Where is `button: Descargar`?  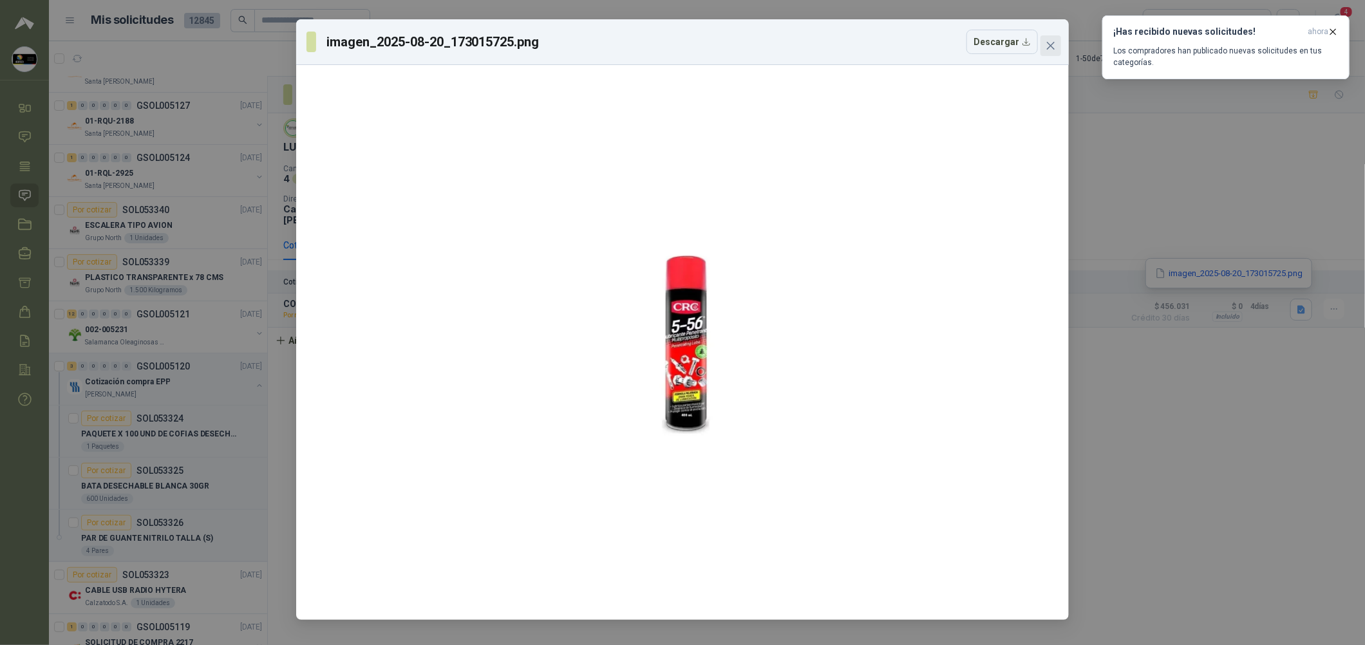
button: Descargar is located at coordinates (1002, 42).